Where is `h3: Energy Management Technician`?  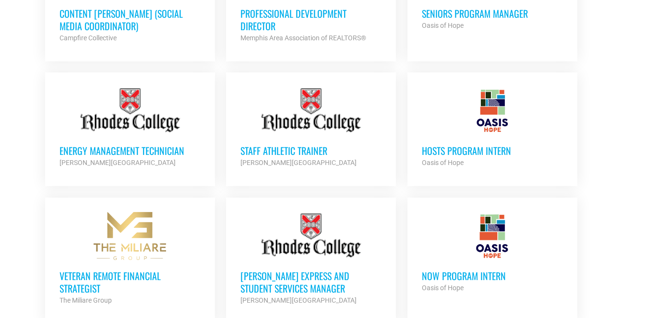
h3: Energy Management Technician is located at coordinates (130, 151).